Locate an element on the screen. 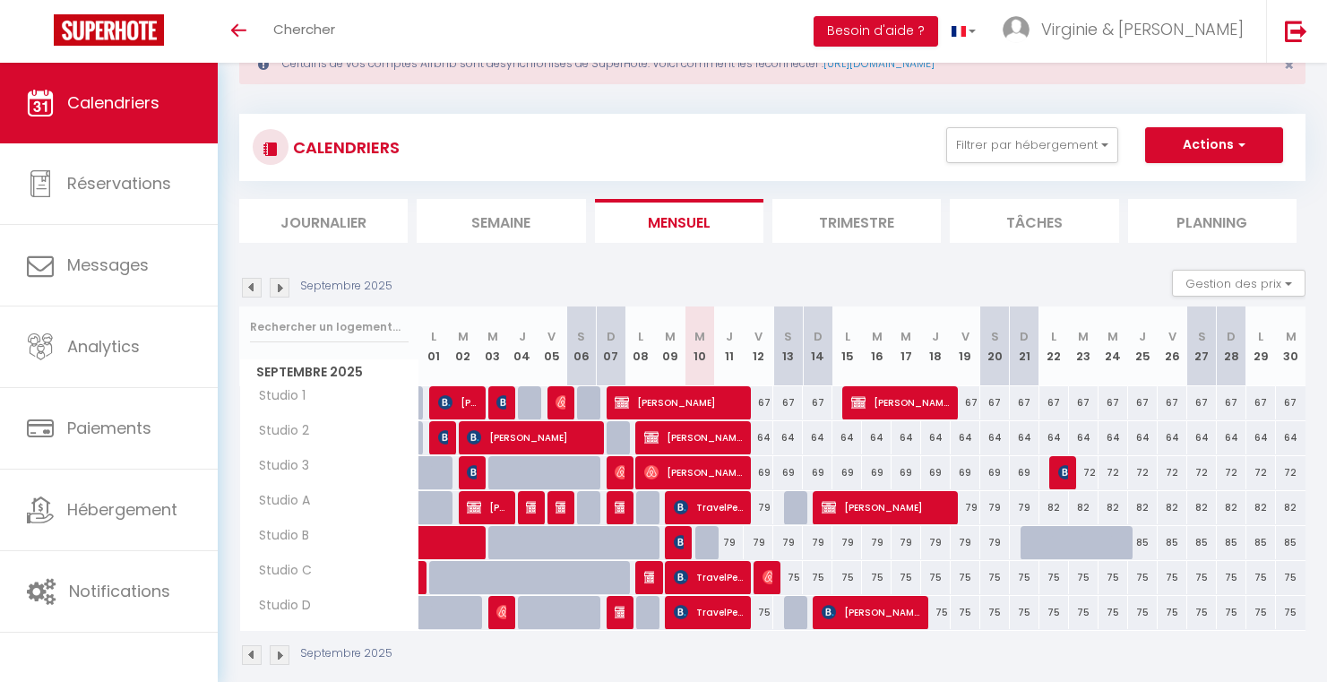 This screenshot has height=682, width=1327. th: 08 is located at coordinates (640, 346).